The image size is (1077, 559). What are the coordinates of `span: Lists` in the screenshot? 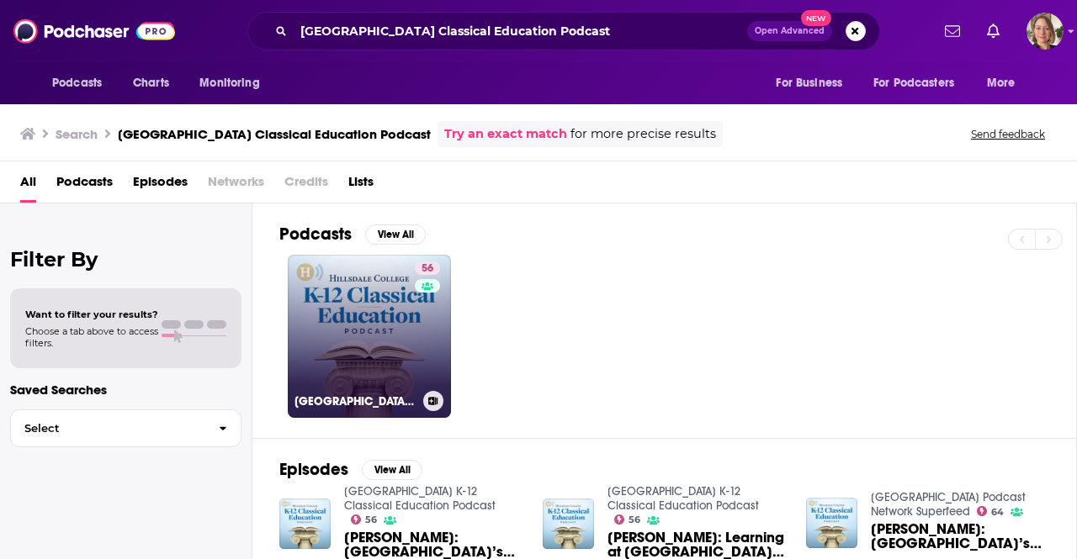 It's located at (361, 185).